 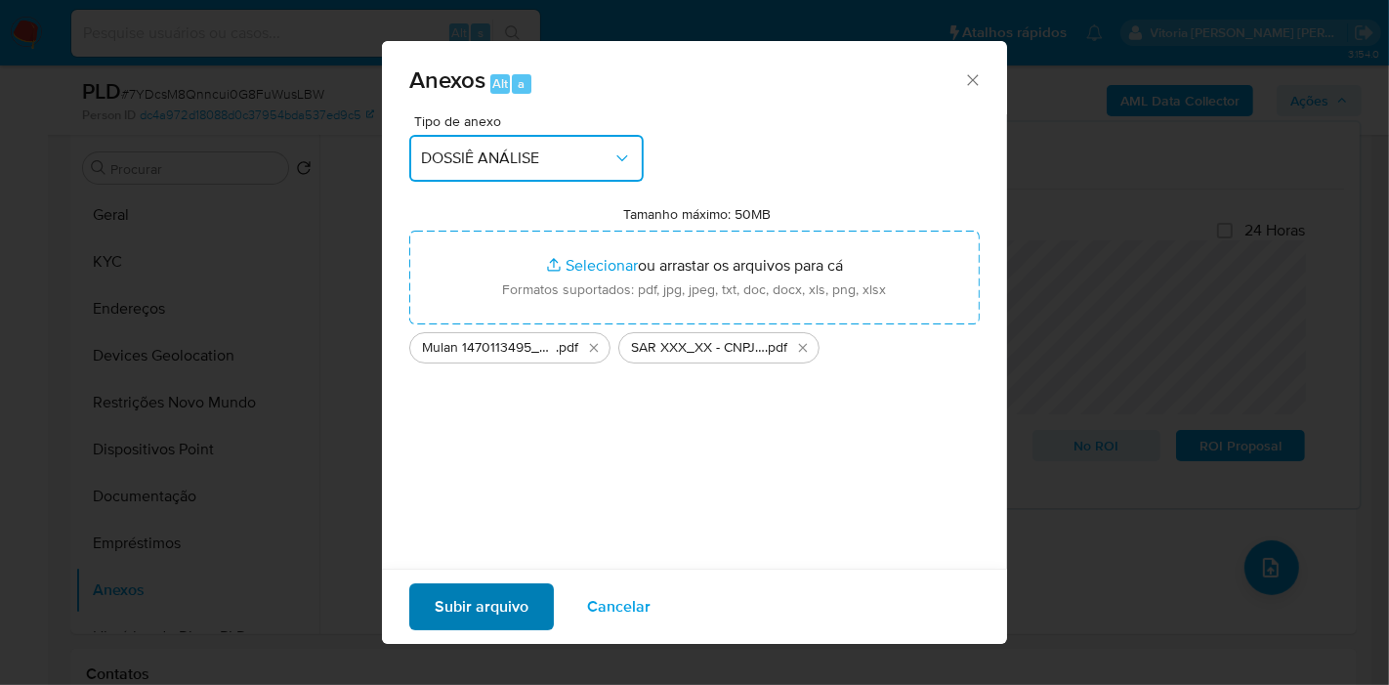 What do you see at coordinates (500, 83) in the screenshot?
I see `span: Alt` at bounding box center [500, 83].